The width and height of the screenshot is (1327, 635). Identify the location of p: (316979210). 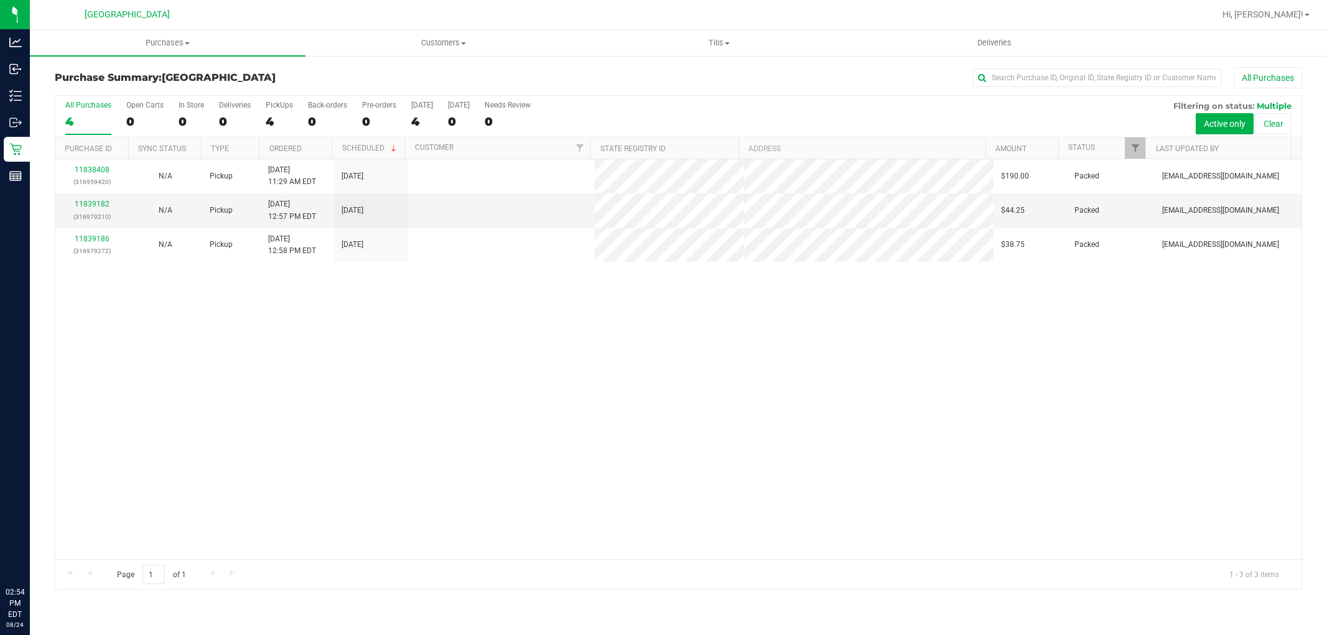
(92, 217).